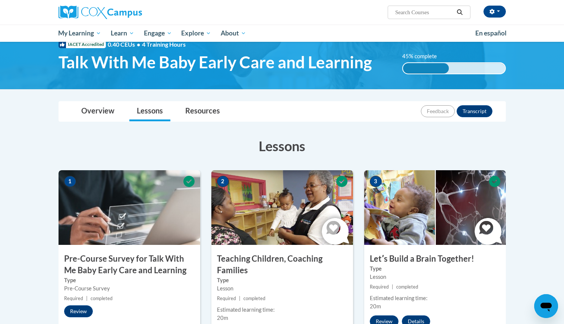  What do you see at coordinates (196, 33) in the screenshot?
I see `a: Explore` at bounding box center [196, 33].